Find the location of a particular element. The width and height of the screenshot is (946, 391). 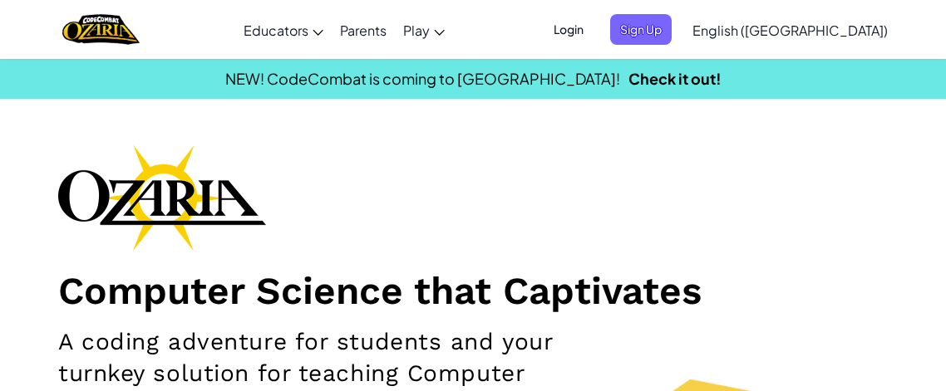

a: Check it out! is located at coordinates (675, 78).